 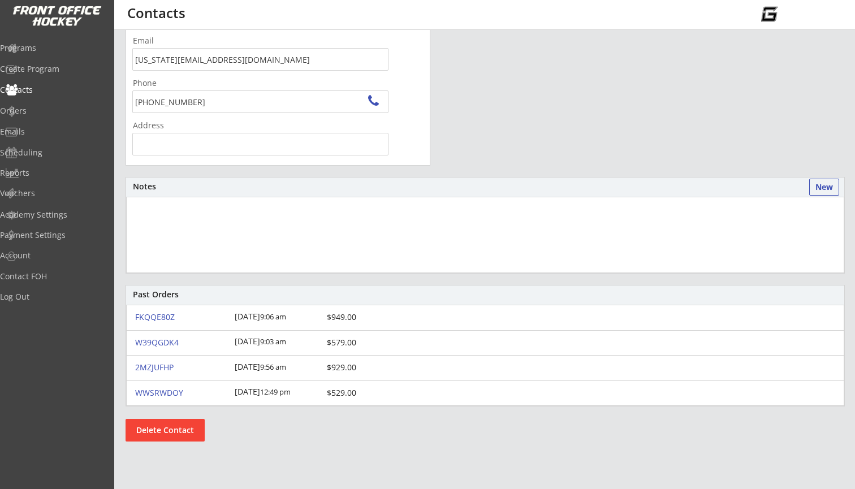 What do you see at coordinates (273, 341) in the screenshot?
I see `font: 9:03 am` at bounding box center [273, 341].